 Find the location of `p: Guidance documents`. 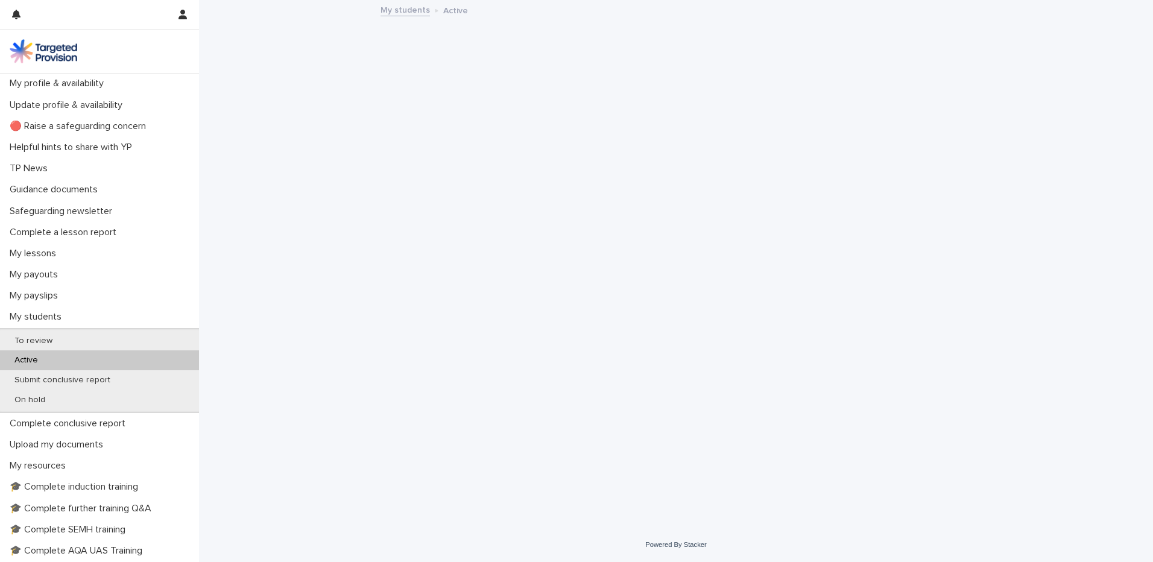

p: Guidance documents is located at coordinates (56, 189).